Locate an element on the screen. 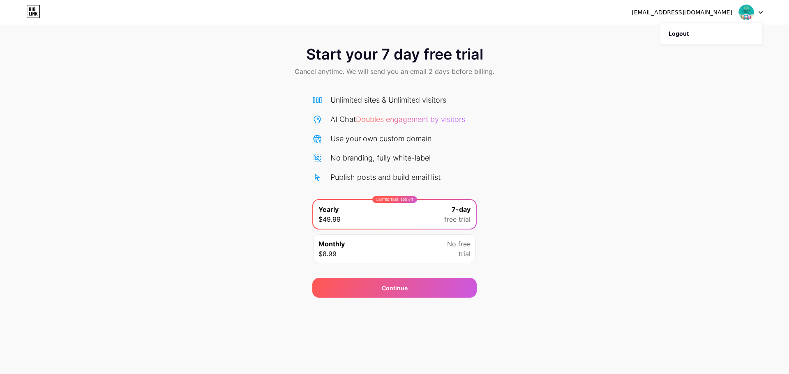  span: Start your 7 day free trial is located at coordinates (395, 54).